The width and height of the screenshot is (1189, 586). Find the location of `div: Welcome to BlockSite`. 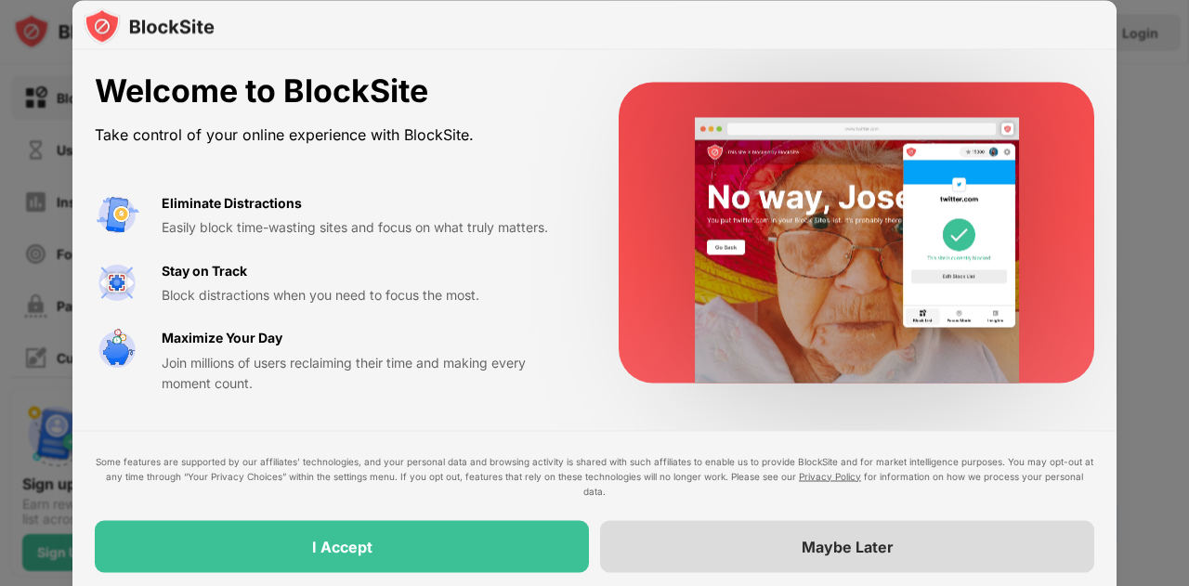

div: Welcome to BlockSite is located at coordinates (334, 91).